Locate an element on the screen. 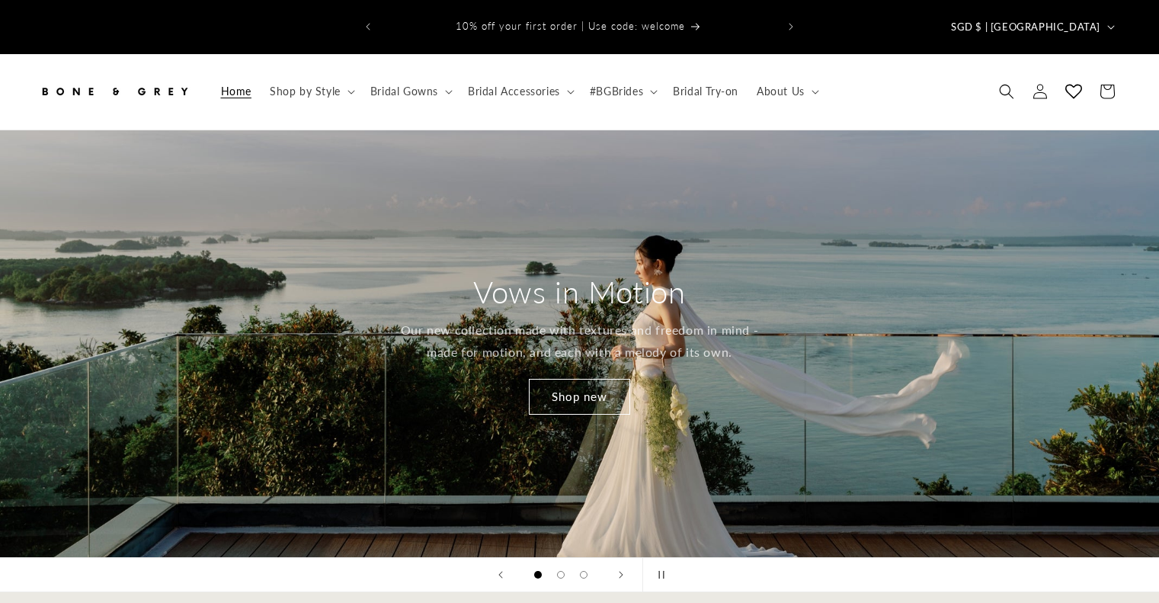 The image size is (1159, 603). a: Shop new is located at coordinates (579, 396).